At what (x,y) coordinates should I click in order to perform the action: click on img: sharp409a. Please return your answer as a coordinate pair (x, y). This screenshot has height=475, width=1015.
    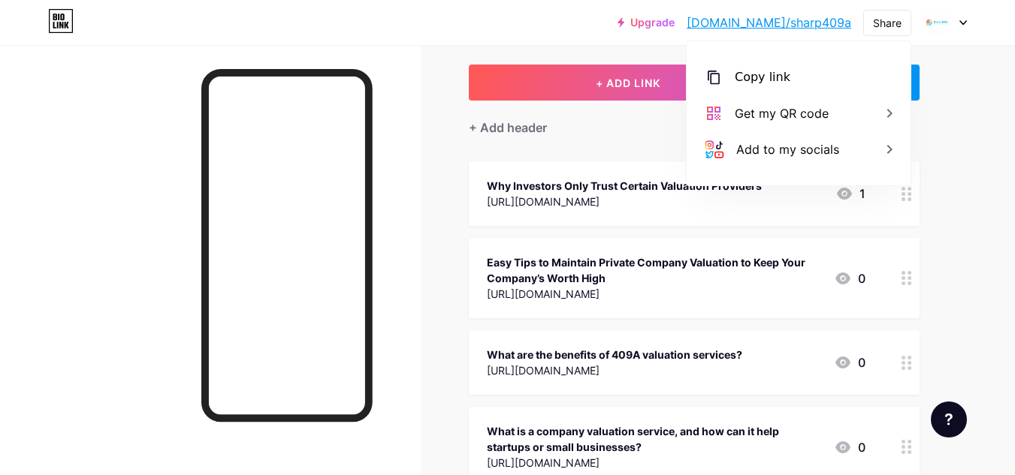
    Looking at the image, I should click on (937, 23).